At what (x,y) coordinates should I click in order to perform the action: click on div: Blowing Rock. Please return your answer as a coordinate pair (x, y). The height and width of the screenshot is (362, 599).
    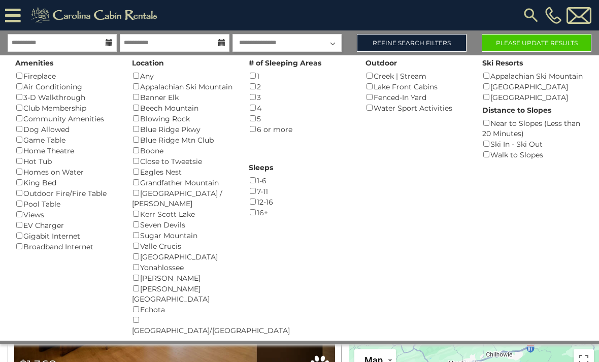
    Looking at the image, I should click on (183, 118).